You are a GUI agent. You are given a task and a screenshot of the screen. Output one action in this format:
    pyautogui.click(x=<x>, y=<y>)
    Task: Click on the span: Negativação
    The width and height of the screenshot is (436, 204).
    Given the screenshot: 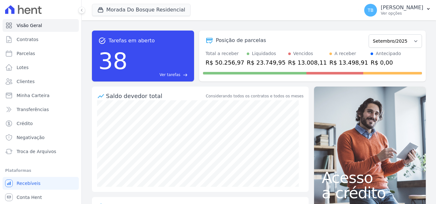 What is the action you would take?
    pyautogui.click(x=31, y=138)
    